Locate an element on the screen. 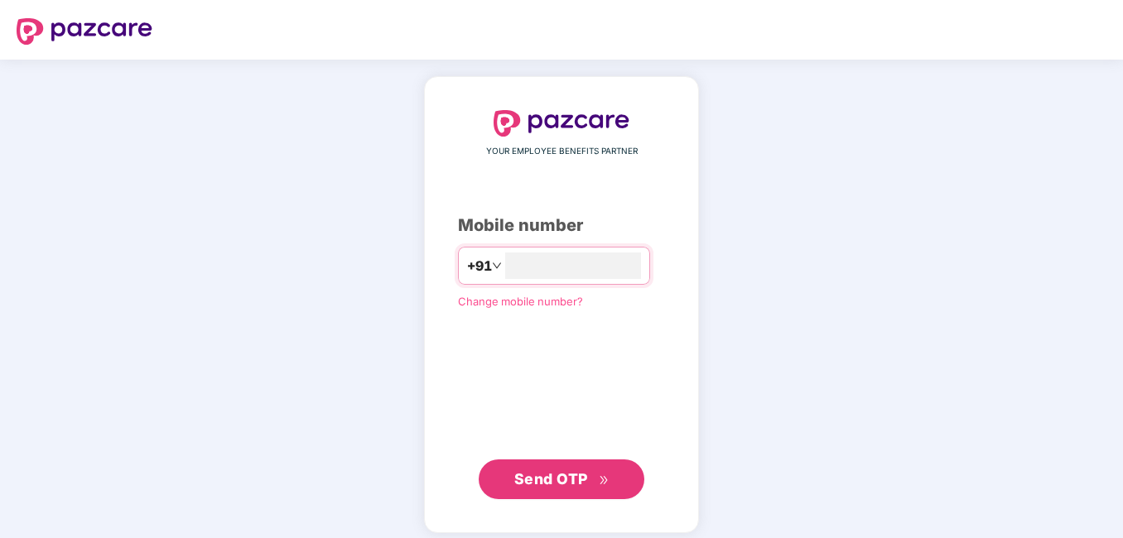 This screenshot has width=1123, height=538. button: Send OTPdouble-right is located at coordinates (561, 479).